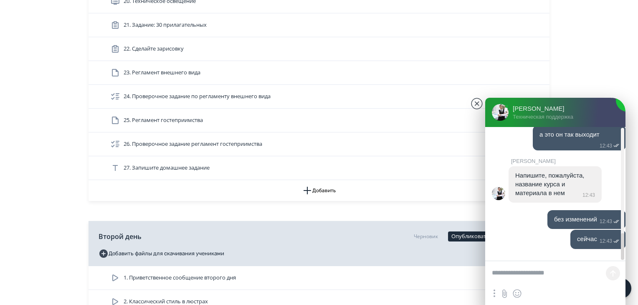 This screenshot has width=638, height=305. Describe the element at coordinates (319, 73) in the screenshot. I see `div: 23. Регламент внешнего вида` at that location.